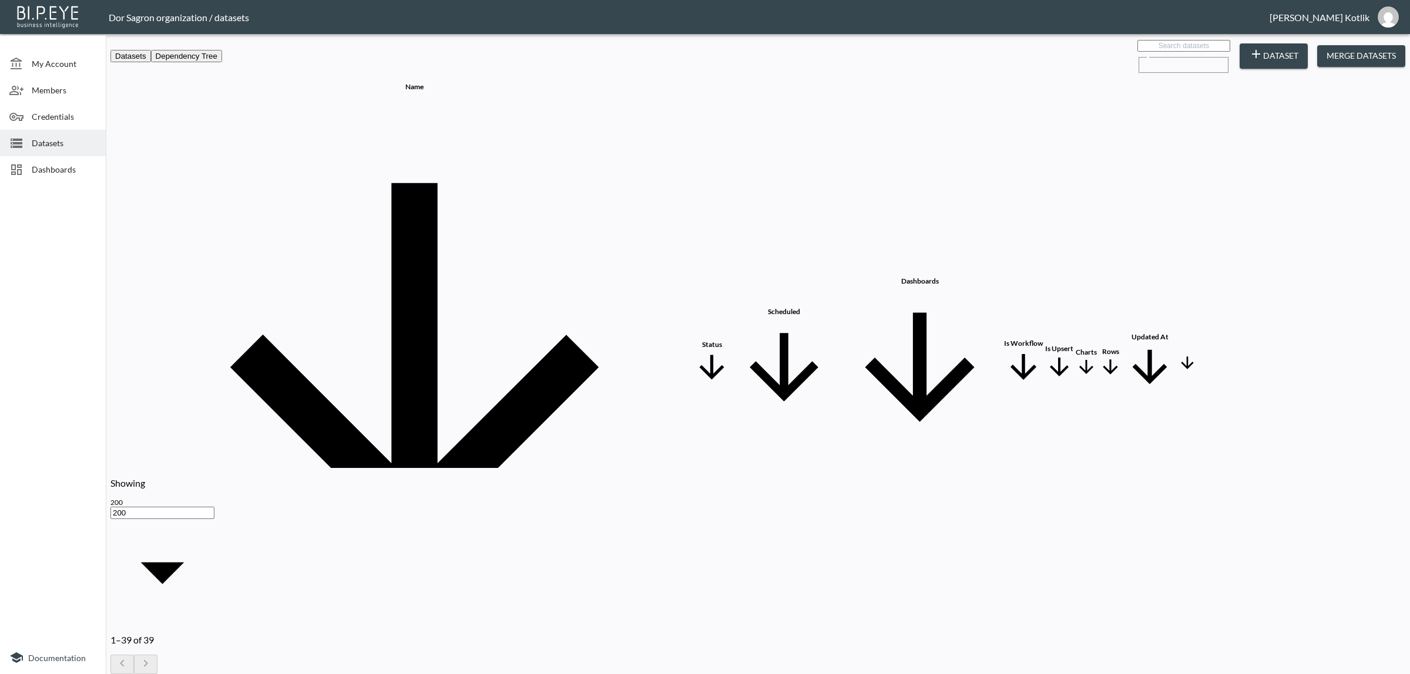  What do you see at coordinates (689, 17) in the screenshot?
I see `div: Dor Sagron organization / datasets` at bounding box center [689, 17].